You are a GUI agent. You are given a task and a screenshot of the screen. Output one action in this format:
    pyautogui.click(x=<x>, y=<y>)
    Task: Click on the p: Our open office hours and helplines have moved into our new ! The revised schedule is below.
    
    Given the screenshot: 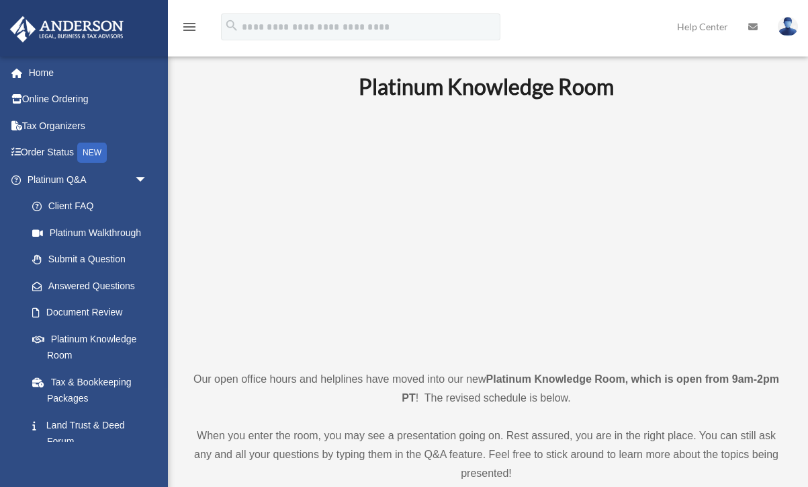 What is the action you would take?
    pyautogui.click(x=487, y=388)
    